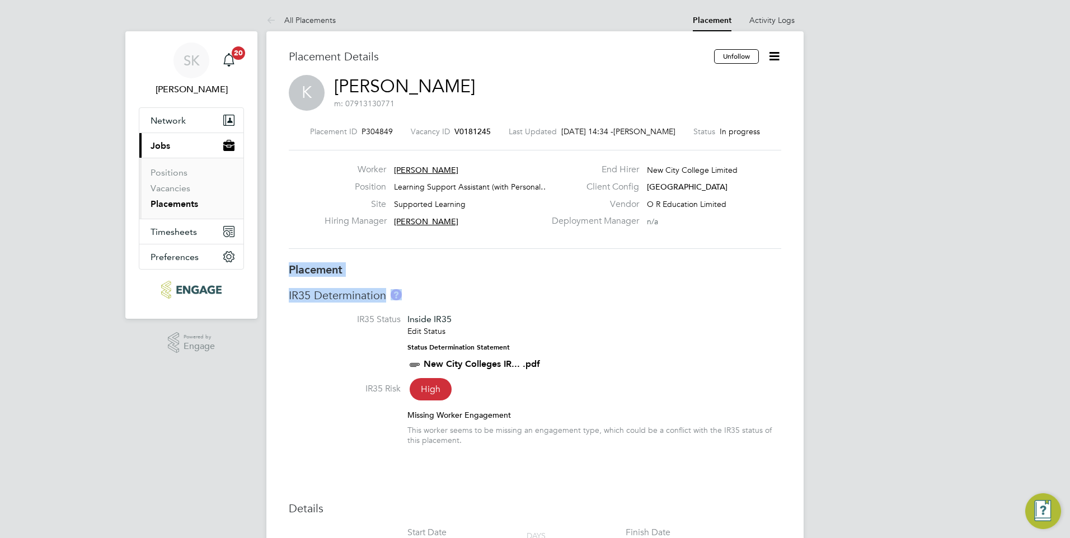 This screenshot has width=1070, height=538. What do you see at coordinates (653, 222) in the screenshot?
I see `span: n/a` at bounding box center [653, 222].